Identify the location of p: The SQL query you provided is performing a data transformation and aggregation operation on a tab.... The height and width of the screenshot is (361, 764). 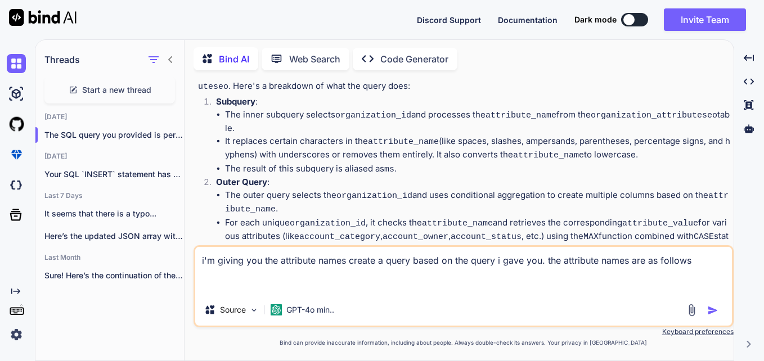
(465, 79).